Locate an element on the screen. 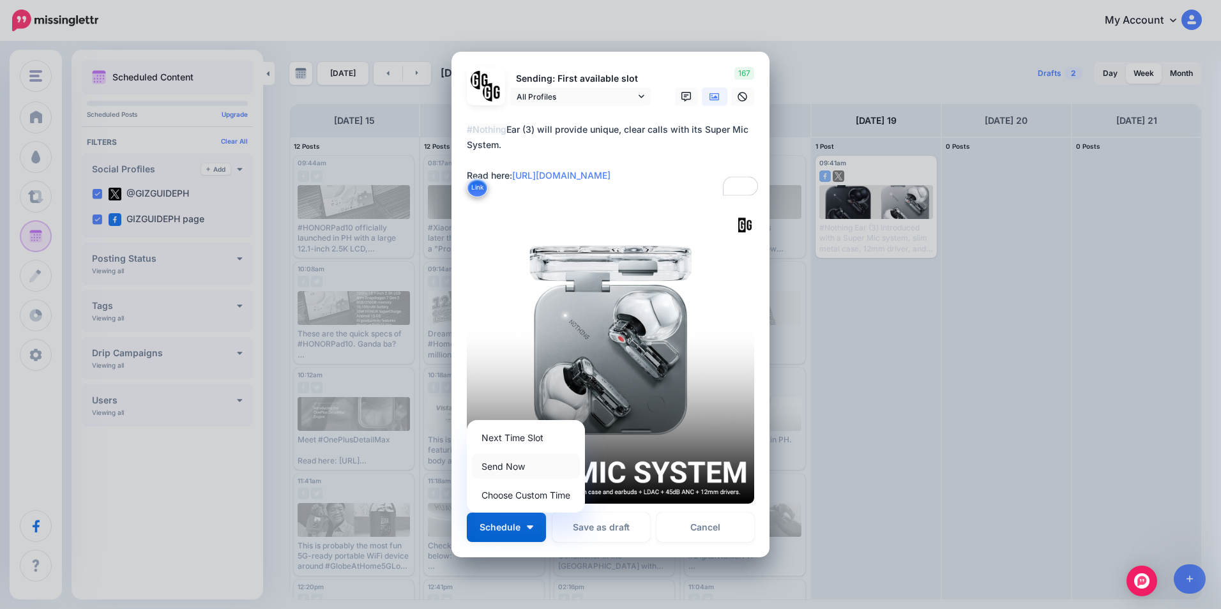 The height and width of the screenshot is (609, 1221). a: Cancel is located at coordinates (705, 527).